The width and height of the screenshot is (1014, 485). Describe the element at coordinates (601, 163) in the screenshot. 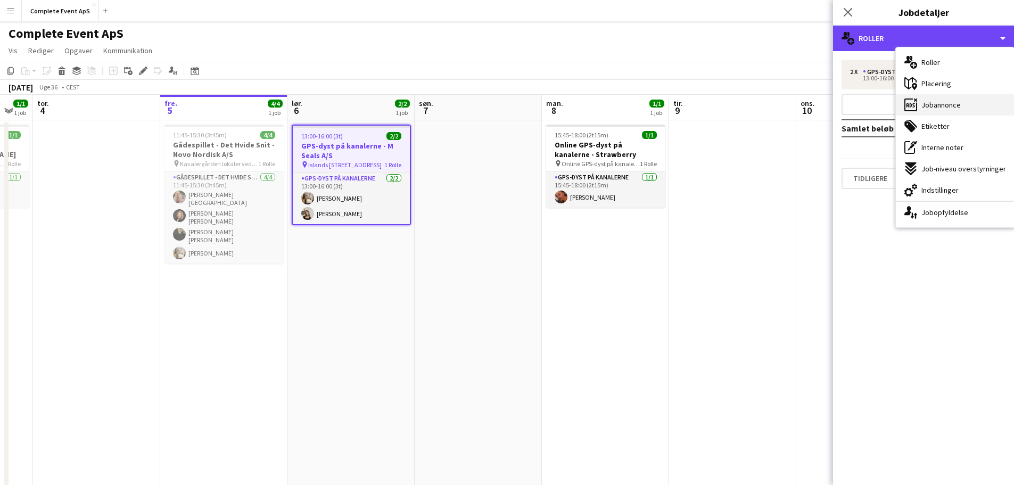

I see `span: Online GPS-dyst på kanalerne` at that location.